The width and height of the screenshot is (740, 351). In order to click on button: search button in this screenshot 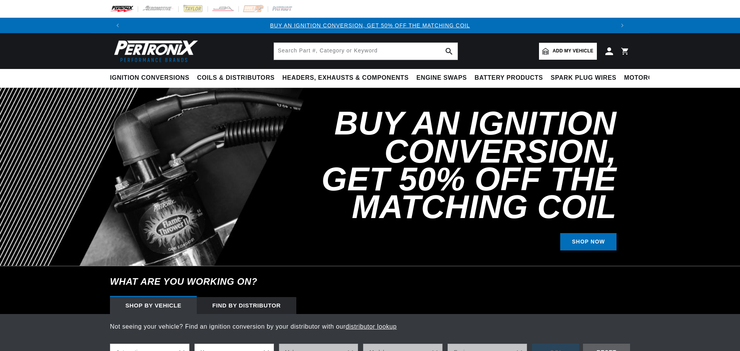, I will do `click(449, 51)`.